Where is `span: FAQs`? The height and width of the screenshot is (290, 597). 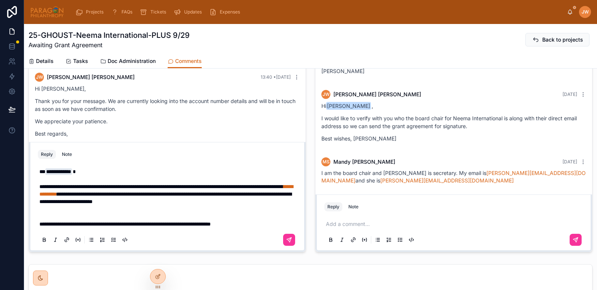
span: FAQs is located at coordinates (127, 12).